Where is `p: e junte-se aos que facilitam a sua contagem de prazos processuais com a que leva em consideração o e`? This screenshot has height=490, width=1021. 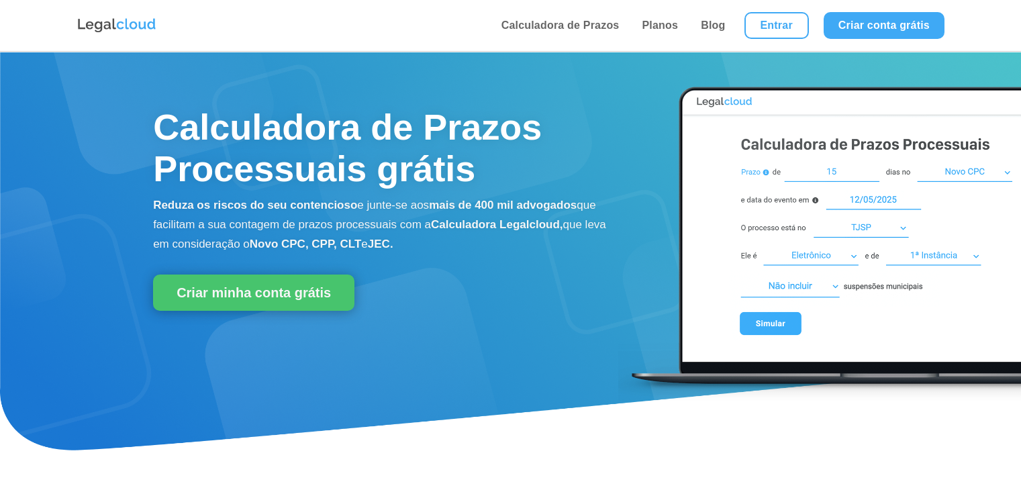
p: e junte-se aos que facilitam a sua contagem de prazos processuais com a que leva em consideração o e is located at coordinates (383, 225).